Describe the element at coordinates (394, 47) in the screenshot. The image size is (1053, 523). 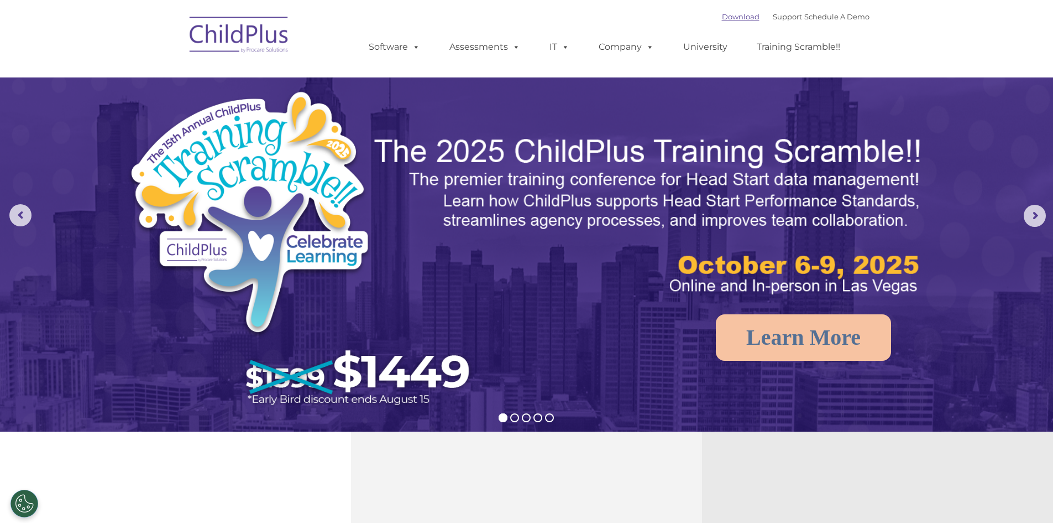
I see `a: Software` at that location.